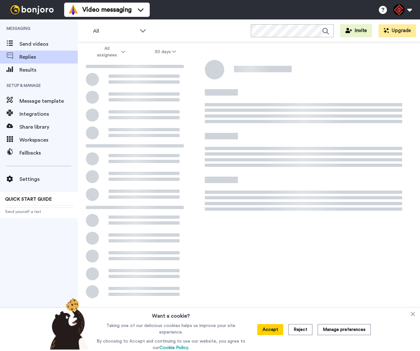  What do you see at coordinates (49, 44) in the screenshot?
I see `span: Send videos` at bounding box center [49, 44].